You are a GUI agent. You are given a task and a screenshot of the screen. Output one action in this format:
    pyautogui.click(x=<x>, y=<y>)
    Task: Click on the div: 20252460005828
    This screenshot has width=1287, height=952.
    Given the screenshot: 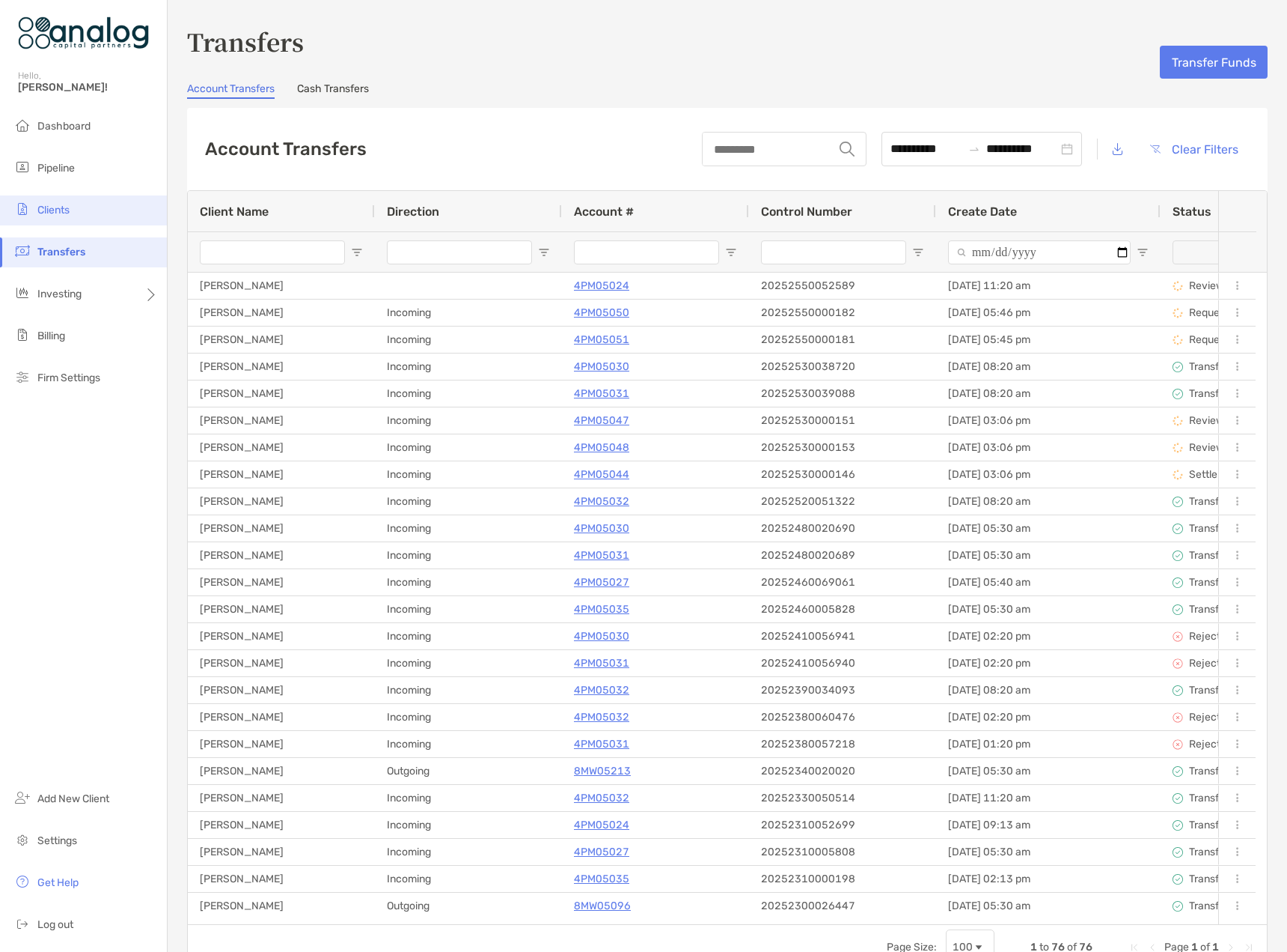 What is the action you would take?
    pyautogui.click(x=843, y=609)
    